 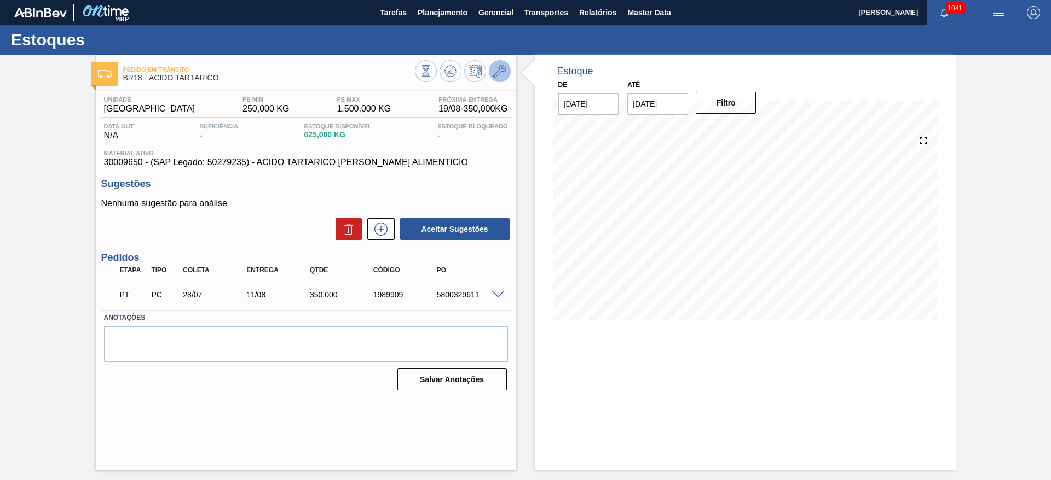 What do you see at coordinates (598, 13) in the screenshot?
I see `span: Relatórios` at bounding box center [598, 13].